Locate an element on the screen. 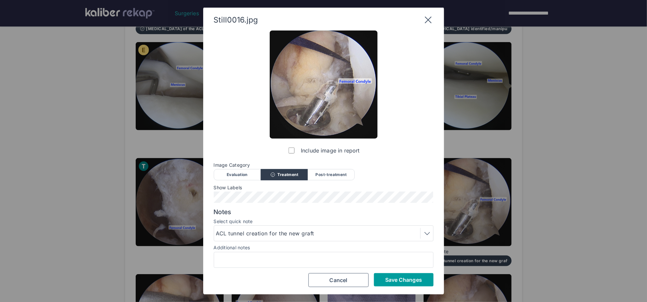 The image size is (647, 302). div: Treatment is located at coordinates (284, 175).